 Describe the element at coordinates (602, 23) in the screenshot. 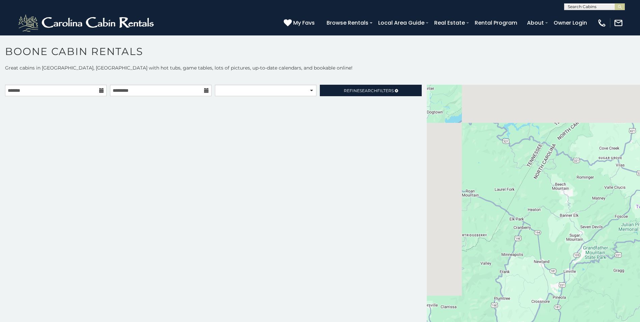

I see `img: phone-regular-white.png` at that location.